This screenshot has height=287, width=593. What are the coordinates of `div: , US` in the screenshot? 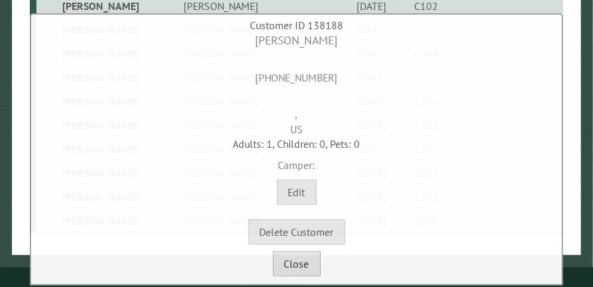 It's located at (297, 111).